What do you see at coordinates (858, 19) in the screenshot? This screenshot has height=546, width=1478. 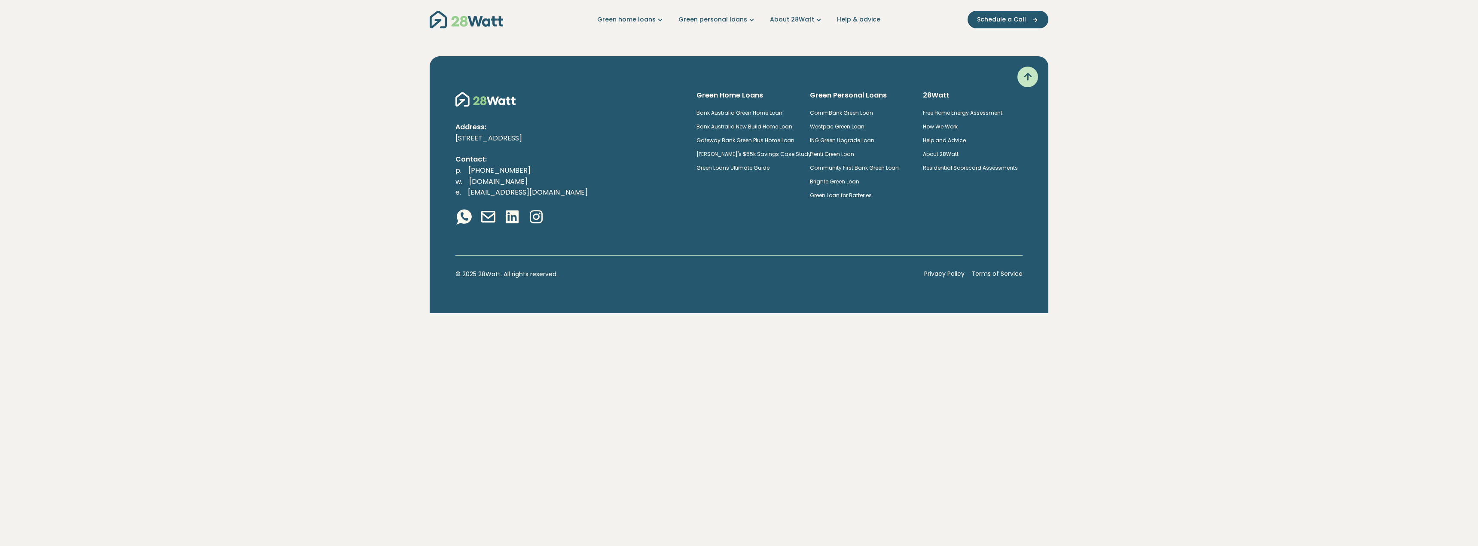 I see `a: Help & advice` at bounding box center [858, 19].